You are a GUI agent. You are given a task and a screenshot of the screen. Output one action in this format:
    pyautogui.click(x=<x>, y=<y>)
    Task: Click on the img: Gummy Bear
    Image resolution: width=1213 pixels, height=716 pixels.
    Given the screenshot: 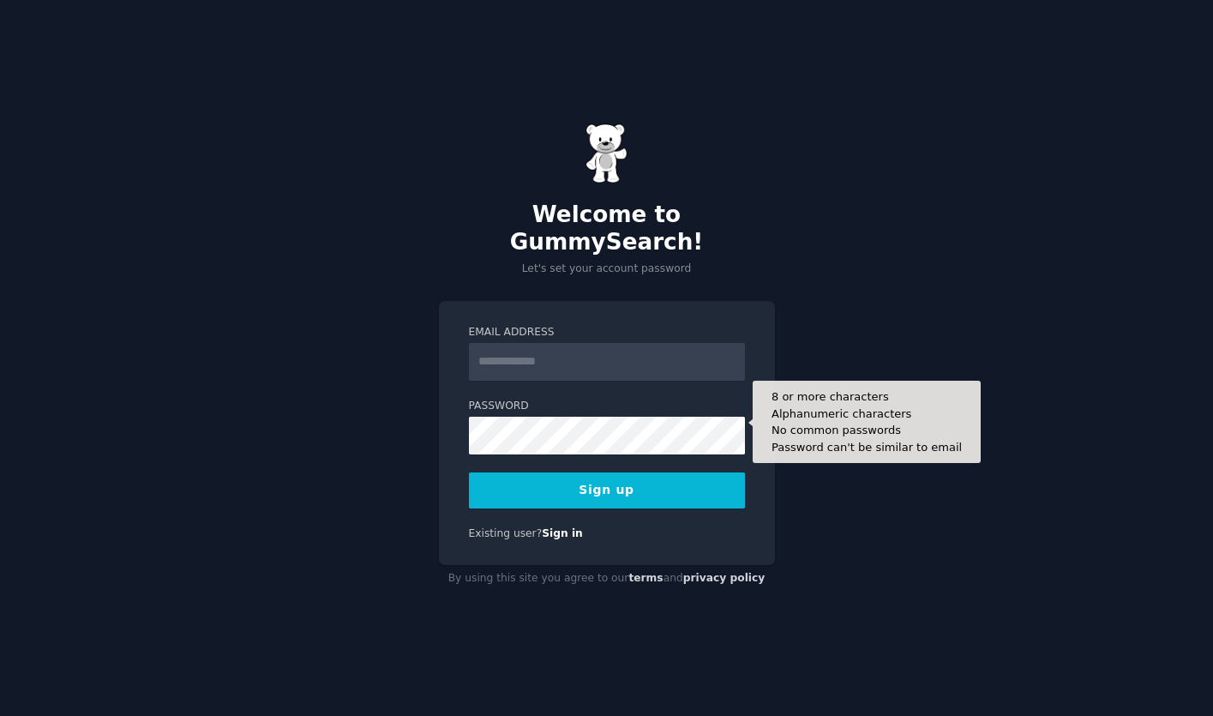 What is the action you would take?
    pyautogui.click(x=607, y=153)
    